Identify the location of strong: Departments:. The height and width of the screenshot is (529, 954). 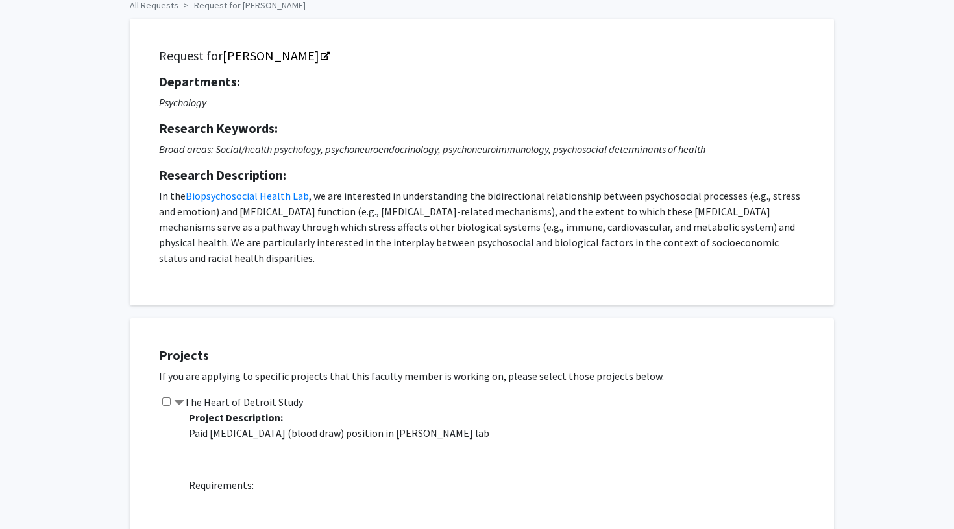
(199, 81).